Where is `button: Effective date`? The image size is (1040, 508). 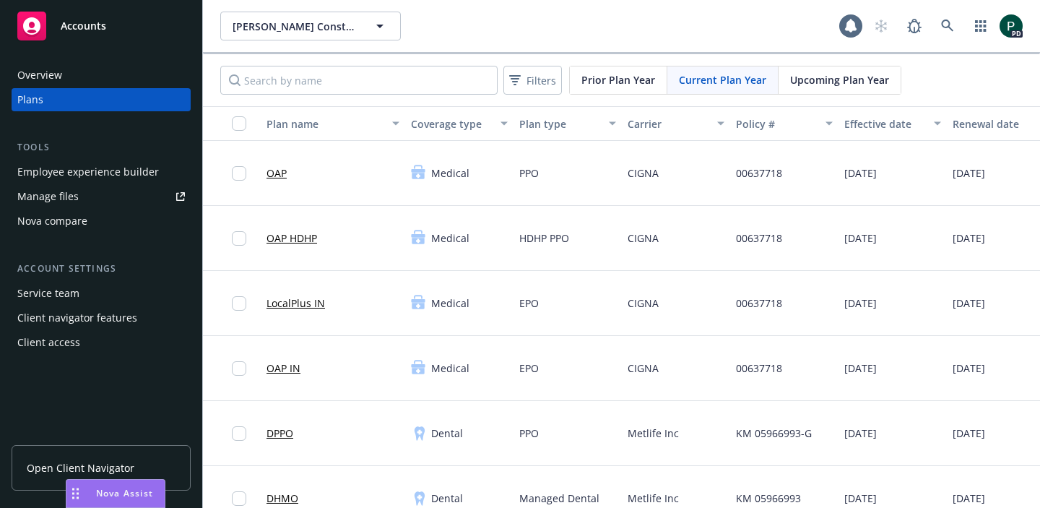 button: Effective date is located at coordinates (893, 124).